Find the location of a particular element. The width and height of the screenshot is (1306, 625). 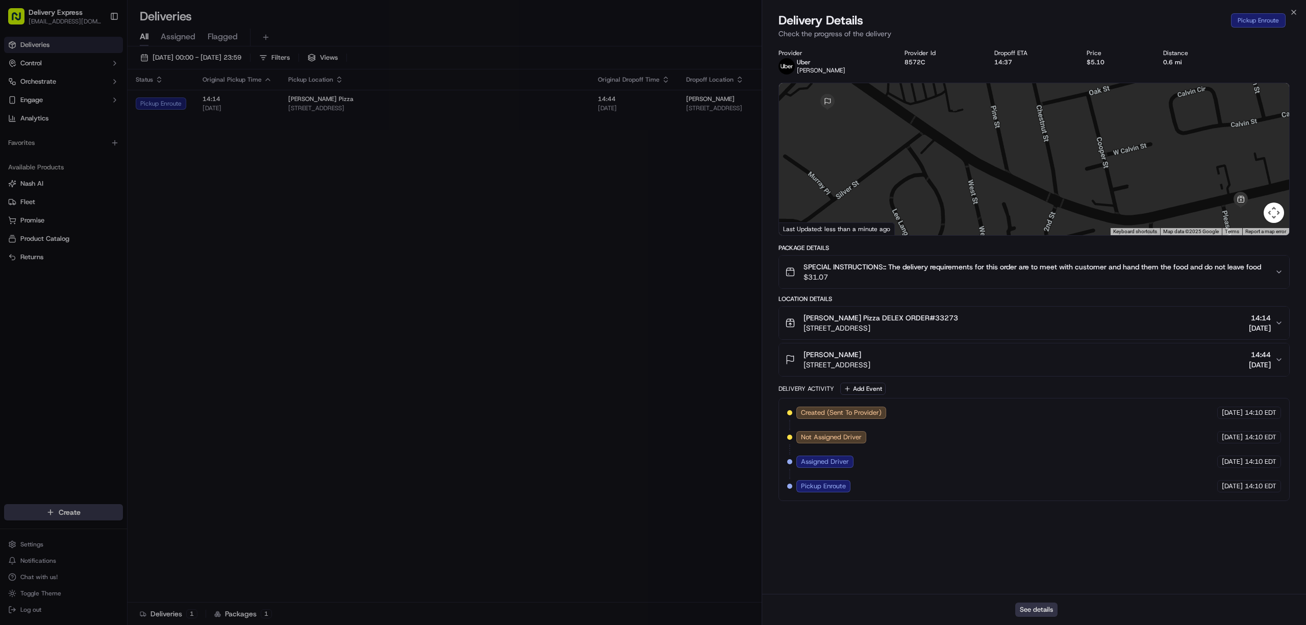

a: Open this area in Google Maps (opens a new window) is located at coordinates (798, 228).